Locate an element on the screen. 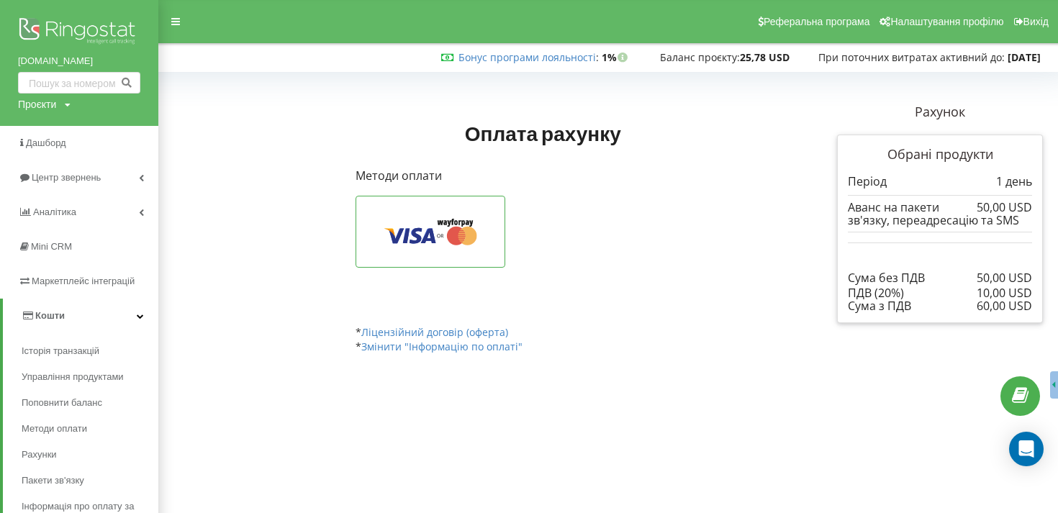 This screenshot has height=513, width=1058. span: Вихід is located at coordinates (1035, 22).